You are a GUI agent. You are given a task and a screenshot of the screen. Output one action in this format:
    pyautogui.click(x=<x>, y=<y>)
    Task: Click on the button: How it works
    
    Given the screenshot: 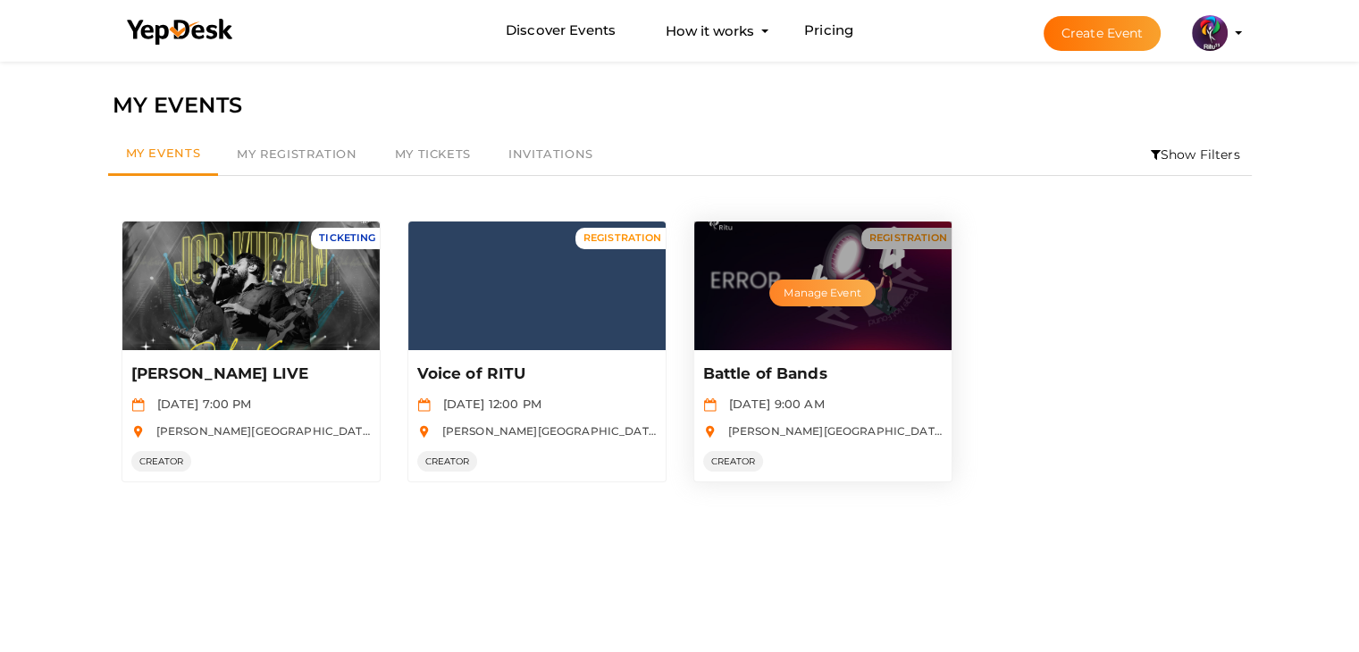 What is the action you would take?
    pyautogui.click(x=710, y=30)
    